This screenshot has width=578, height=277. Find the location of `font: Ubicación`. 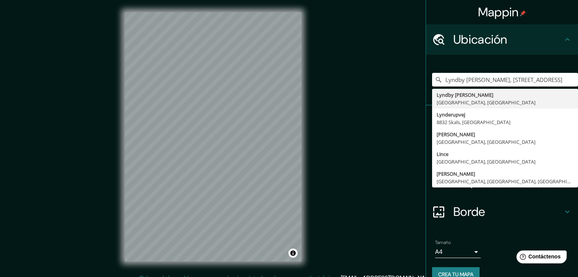

font: Ubicación is located at coordinates (480, 39).